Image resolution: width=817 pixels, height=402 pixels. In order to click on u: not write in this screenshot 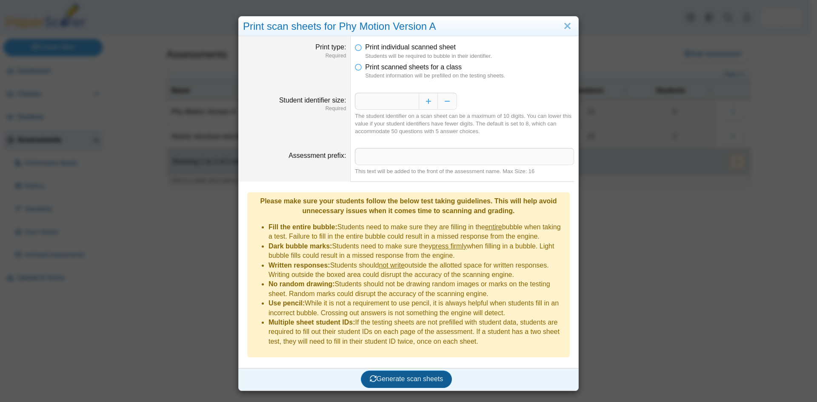, I will do `click(392, 265)`.